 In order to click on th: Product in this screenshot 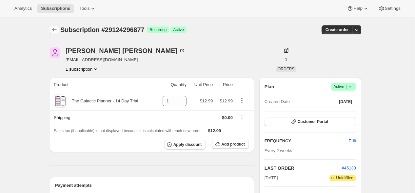, I will do `click(103, 85)`.